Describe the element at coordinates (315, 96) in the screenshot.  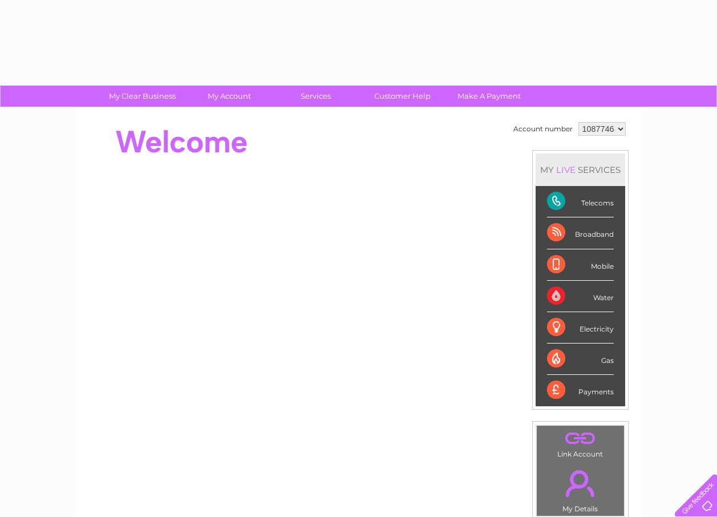
I see `a: Services` at that location.